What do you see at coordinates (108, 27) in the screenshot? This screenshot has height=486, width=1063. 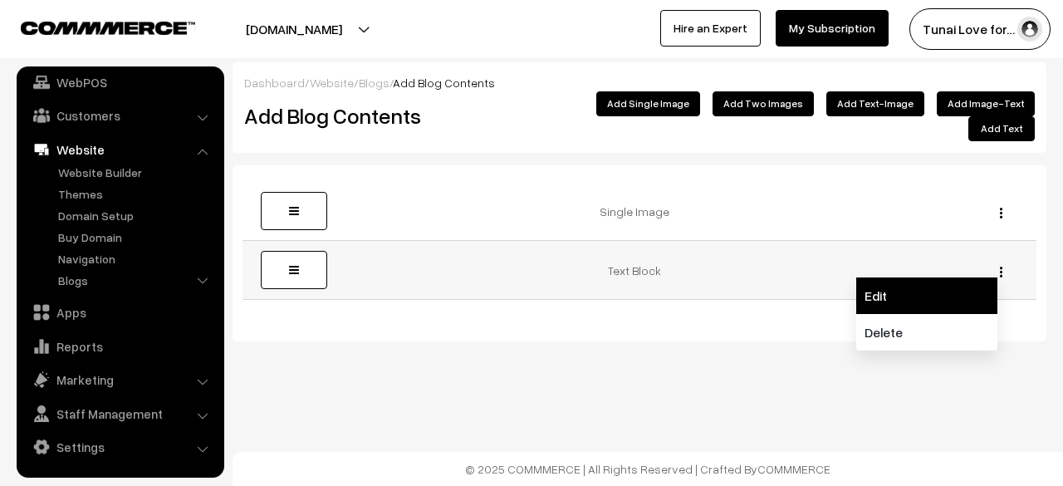 I see `img: COMMMERCE` at bounding box center [108, 27].